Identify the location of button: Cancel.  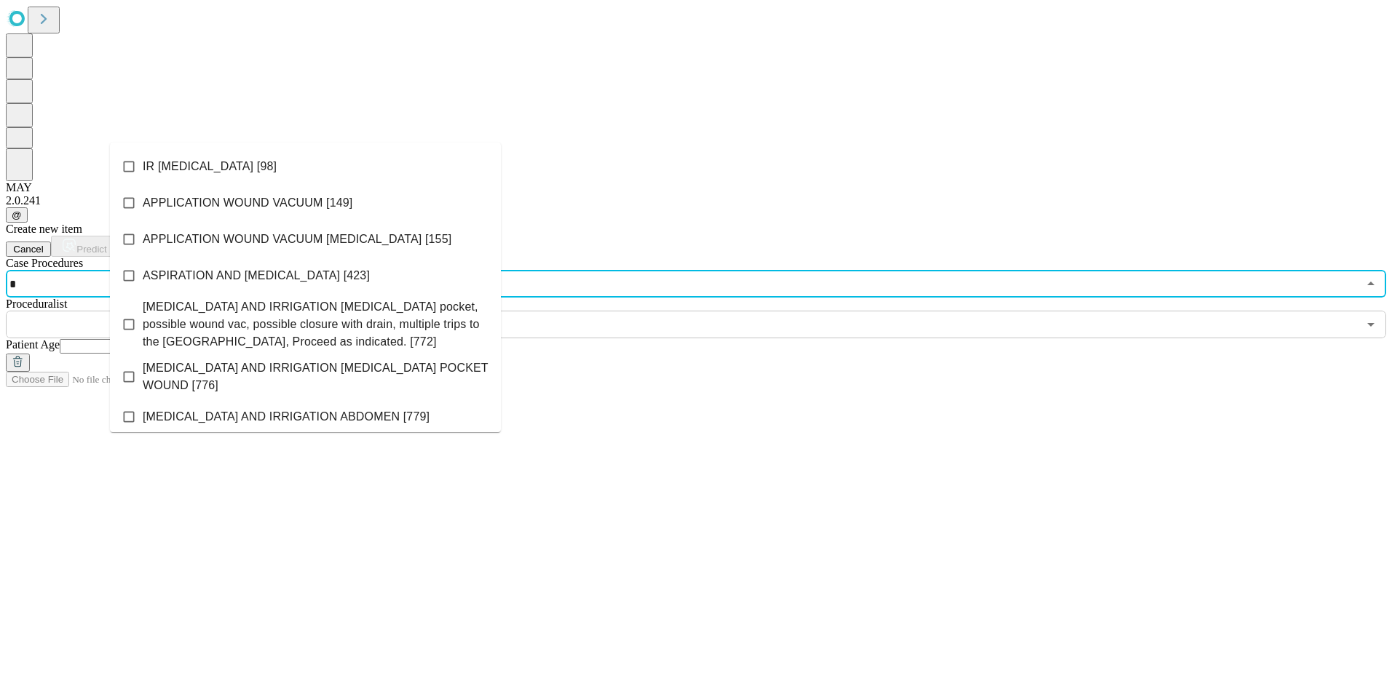
(28, 249).